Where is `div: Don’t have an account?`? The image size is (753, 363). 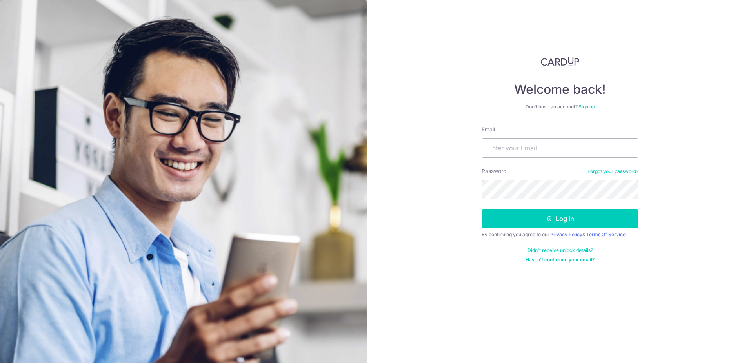 div: Don’t have an account? is located at coordinates (560, 107).